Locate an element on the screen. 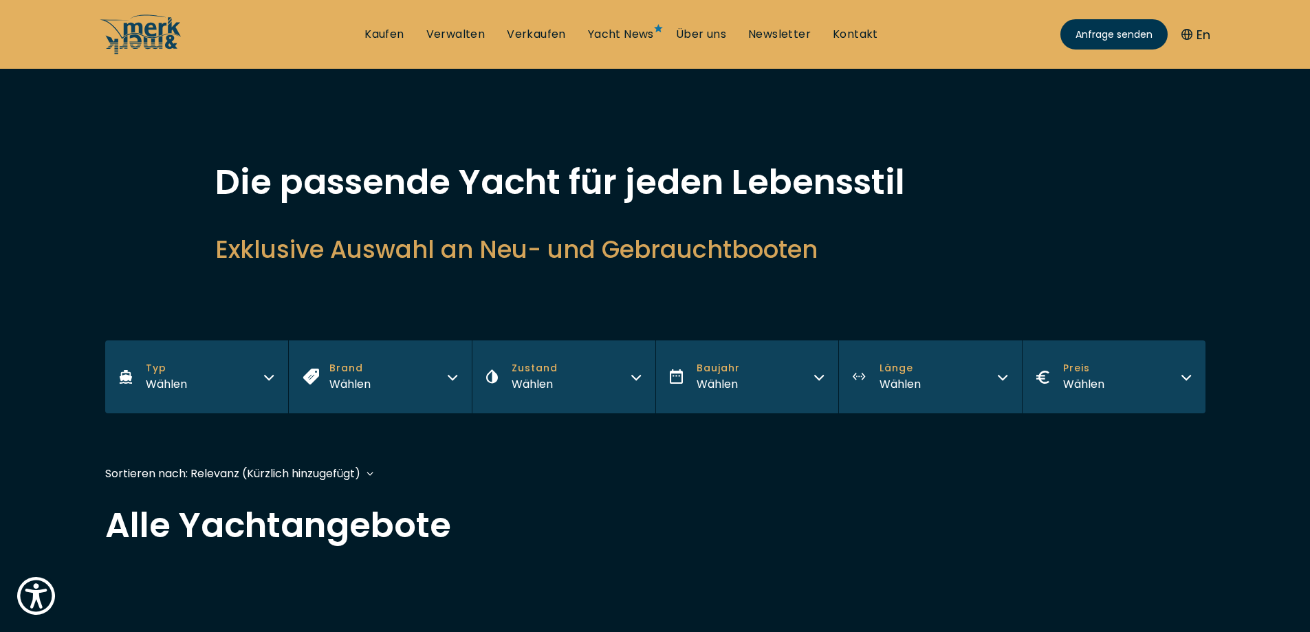  span: Typ is located at coordinates (166, 368).